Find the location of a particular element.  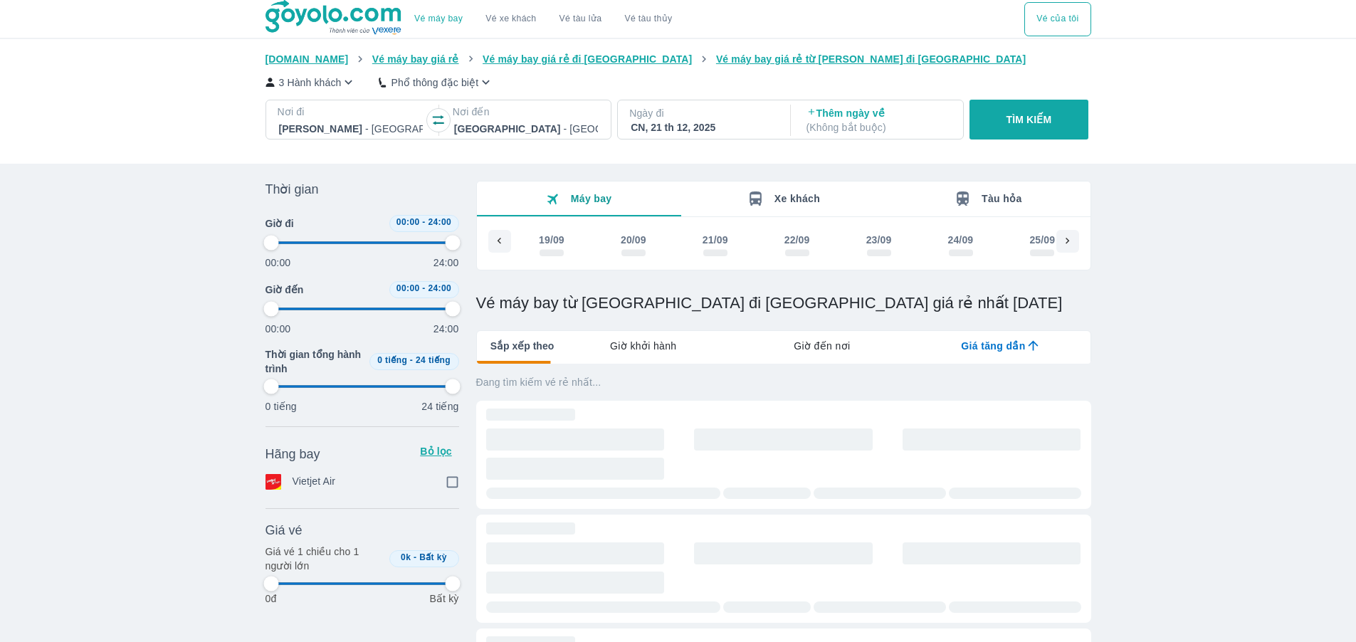

span: Vé máy bay giá rẻ is located at coordinates (416, 59).